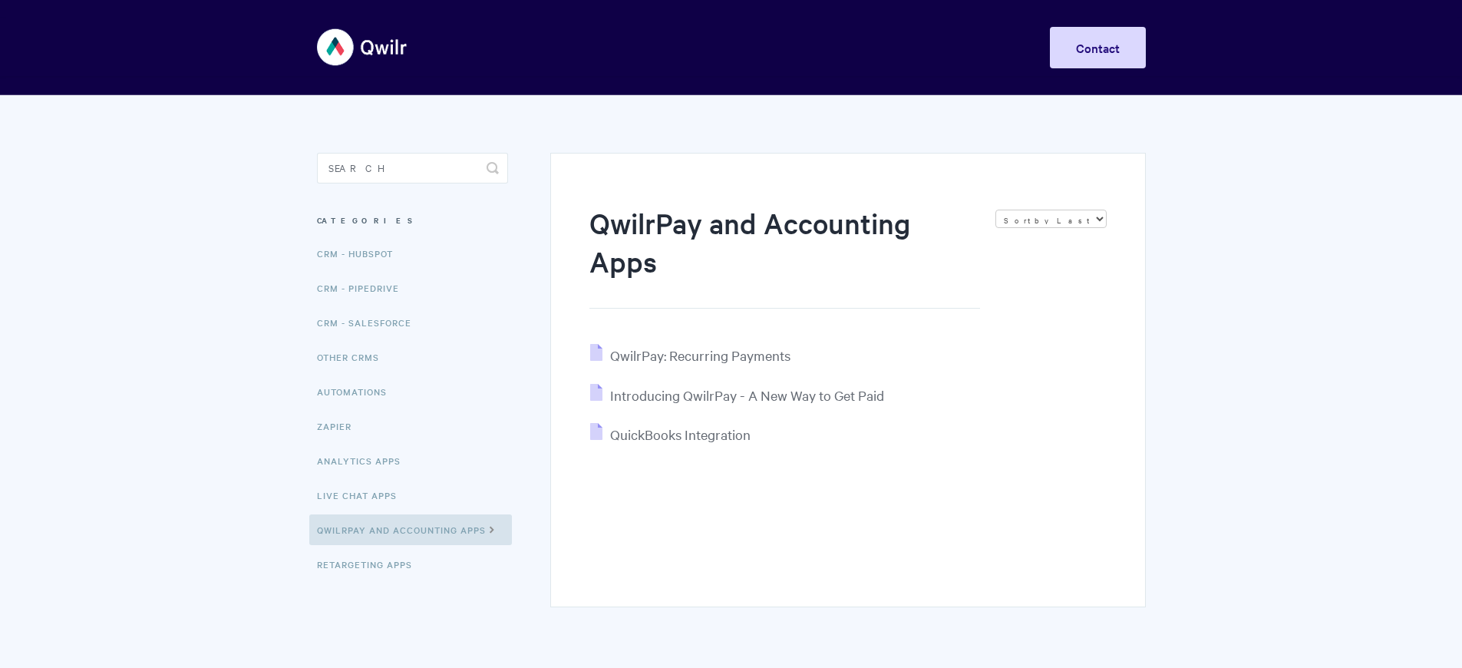 The width and height of the screenshot is (1462, 668). Describe the element at coordinates (412, 168) in the screenshot. I see `input: Search` at that location.